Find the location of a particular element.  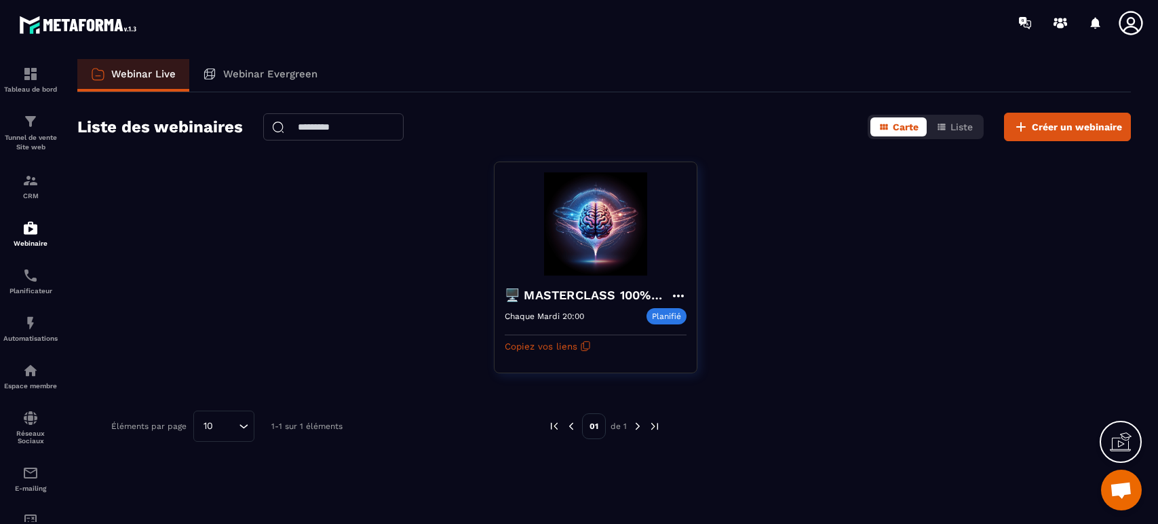

span: Créer un webinaire is located at coordinates (1077, 127).